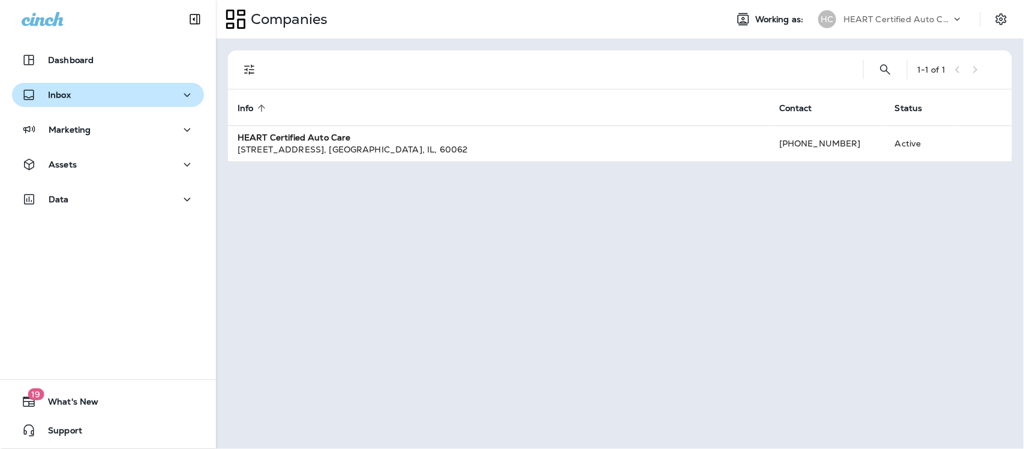  Describe the element at coordinates (250, 70) in the screenshot. I see `button: Filters` at that location.